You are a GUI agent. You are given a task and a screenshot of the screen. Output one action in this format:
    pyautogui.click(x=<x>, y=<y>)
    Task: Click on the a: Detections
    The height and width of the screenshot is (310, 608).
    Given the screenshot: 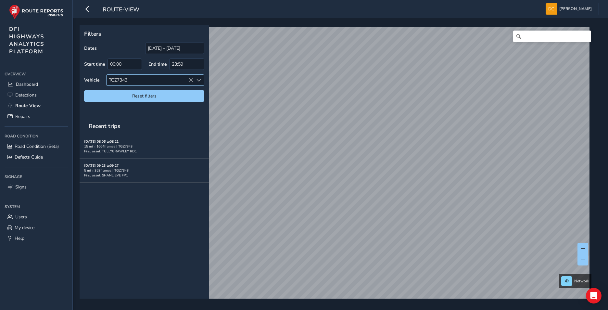 What is the action you would take?
    pyautogui.click(x=36, y=95)
    